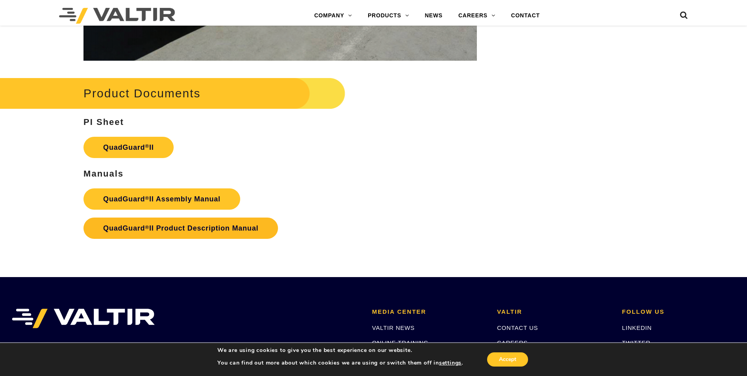 This screenshot has height=376, width=747. I want to click on a: TWITTER, so click(636, 342).